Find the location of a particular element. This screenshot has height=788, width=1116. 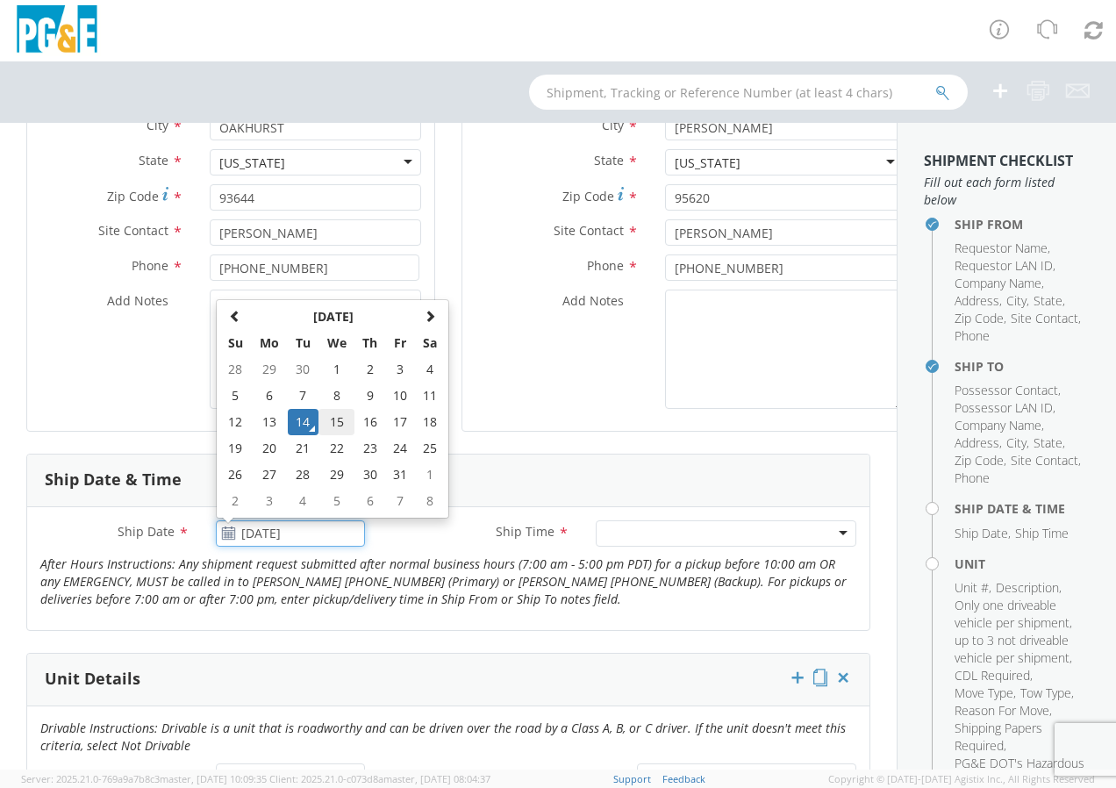

a: Support is located at coordinates (631, 778).